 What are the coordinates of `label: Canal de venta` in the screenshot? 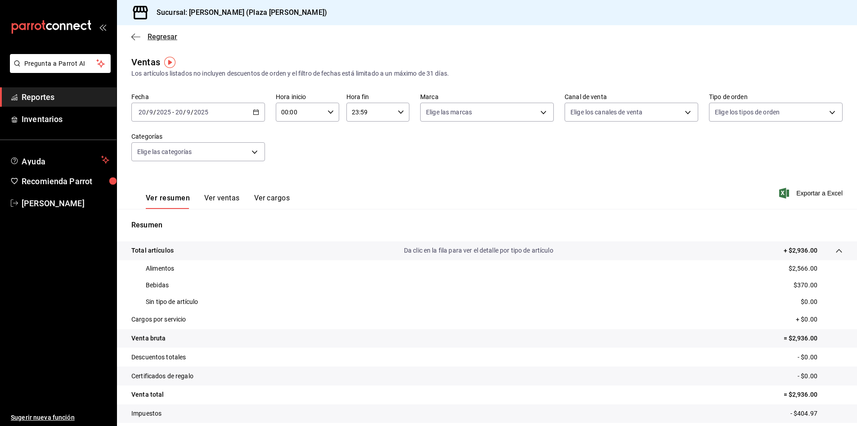 It's located at (631, 97).